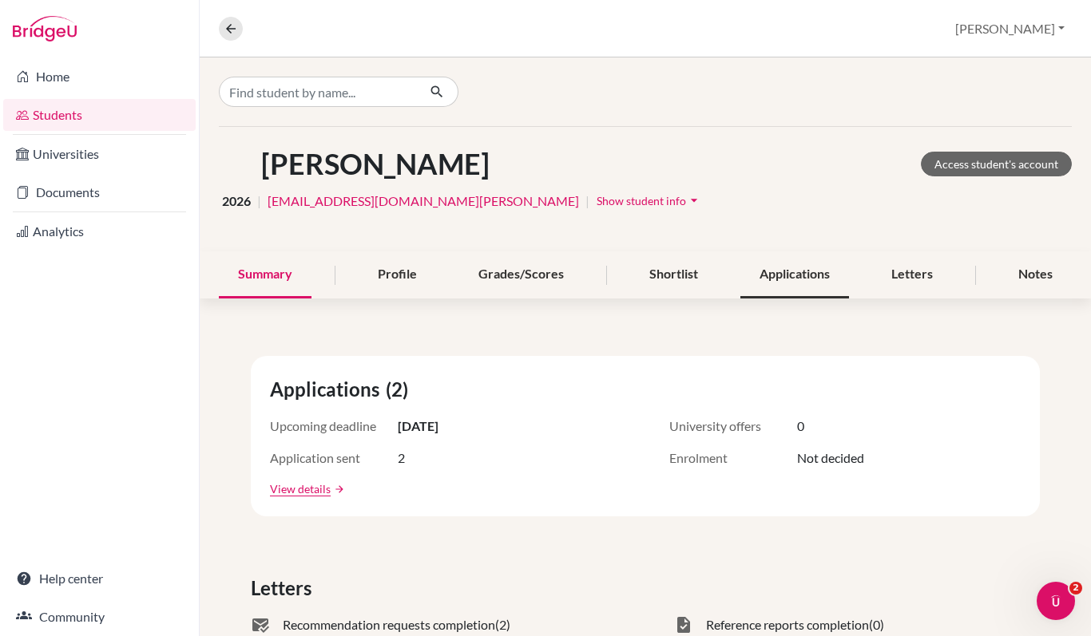 The width and height of the screenshot is (1091, 636). What do you see at coordinates (521, 275) in the screenshot?
I see `div: Grades/Scores` at bounding box center [521, 275].